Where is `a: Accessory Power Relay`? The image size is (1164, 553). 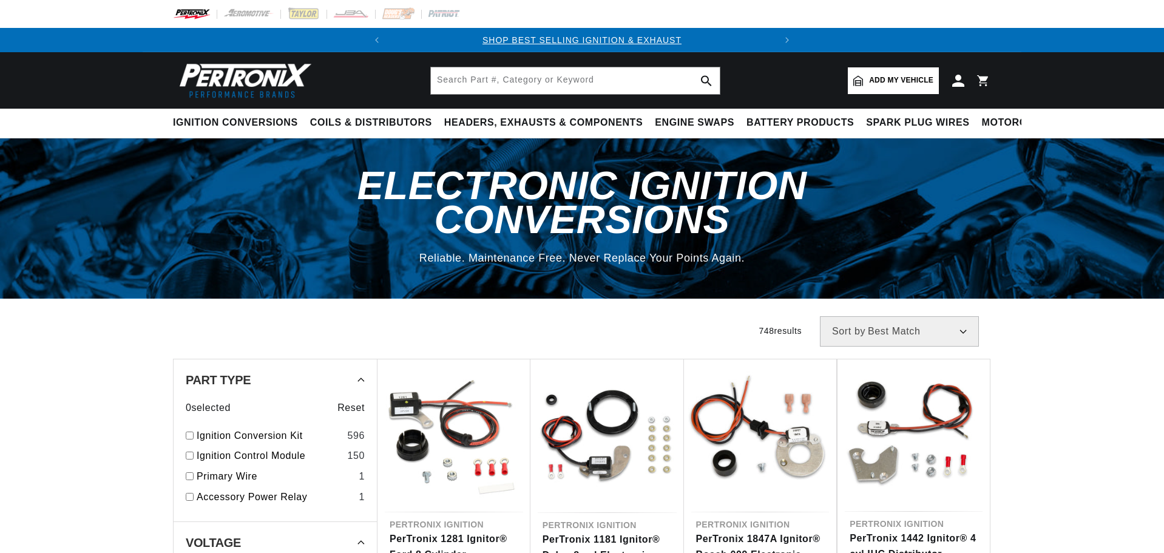
a: Accessory Power Relay is located at coordinates (275, 497).